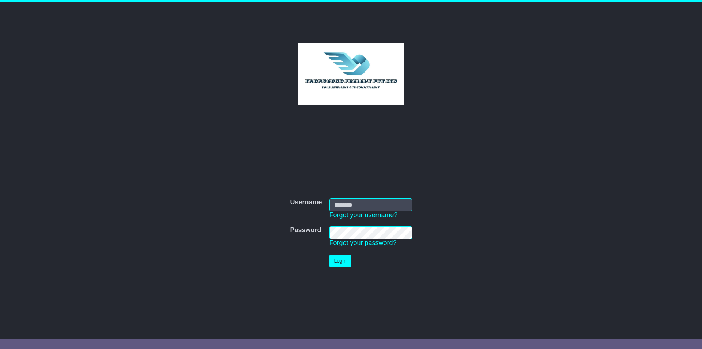  I want to click on a: Forgot your password?, so click(363, 243).